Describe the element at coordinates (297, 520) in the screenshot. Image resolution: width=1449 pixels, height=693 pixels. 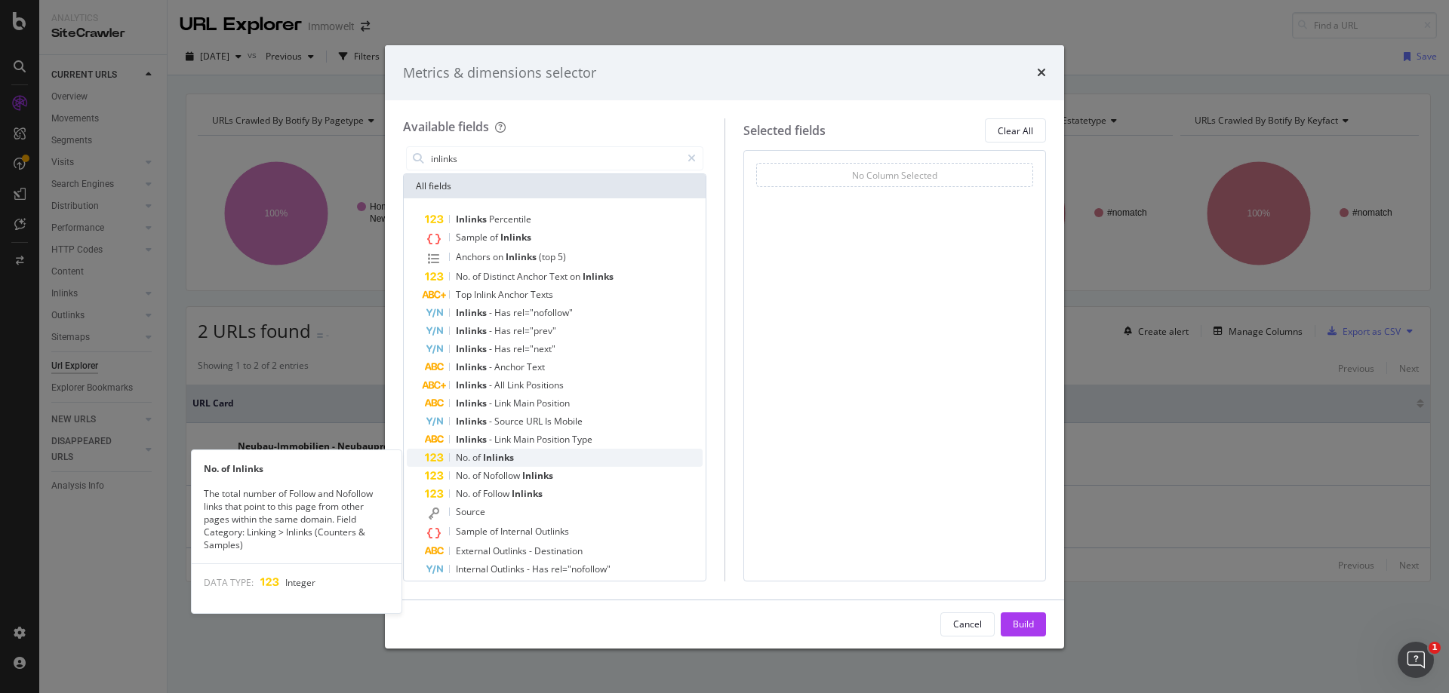
I see `div: The total number of Follow and Nofollow links that point to this page from other pages within the...` at that location.